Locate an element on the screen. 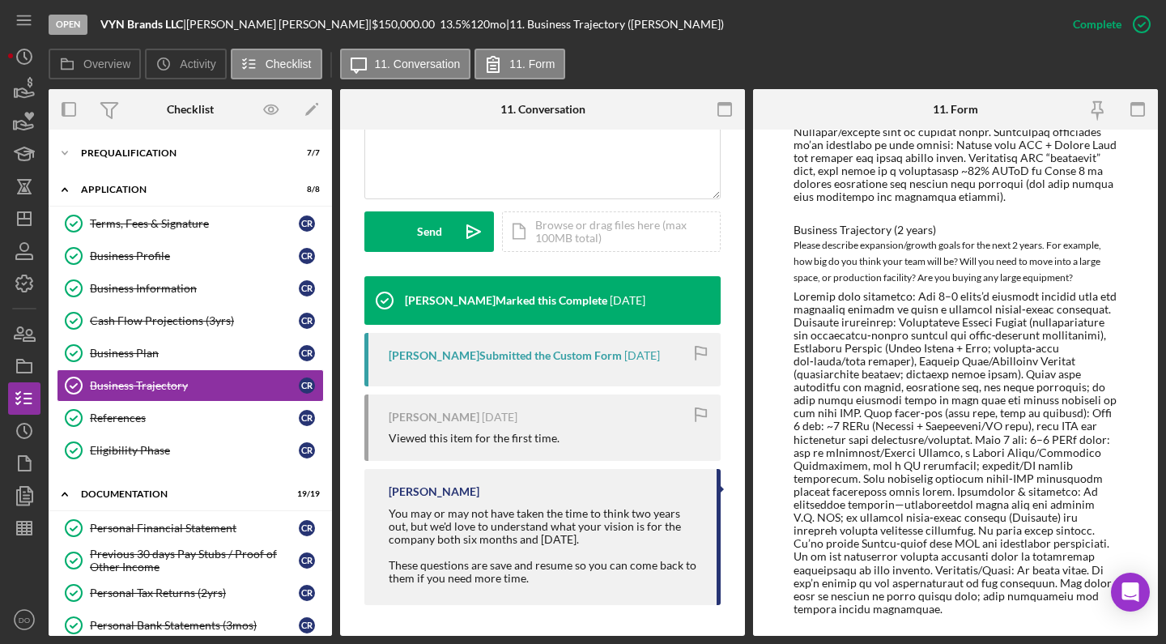 The image size is (1166, 644). a: Business ProfileCR is located at coordinates (190, 256).